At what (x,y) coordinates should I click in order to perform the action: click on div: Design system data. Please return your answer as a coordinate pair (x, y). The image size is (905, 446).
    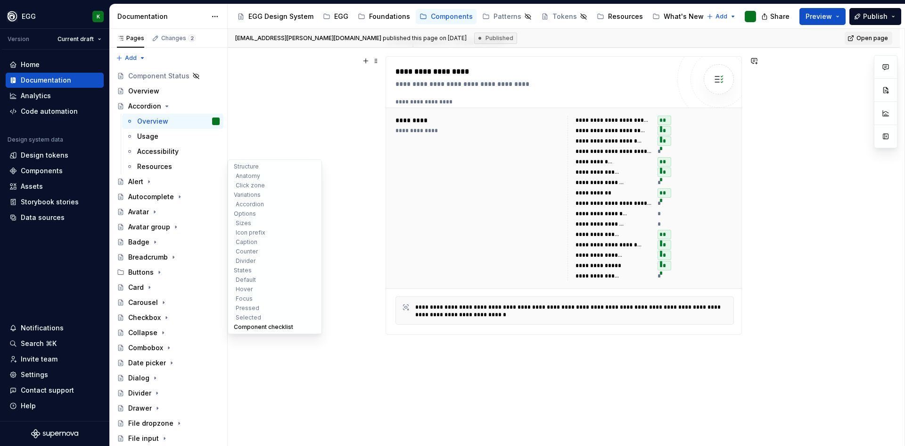
    Looking at the image, I should click on (35, 140).